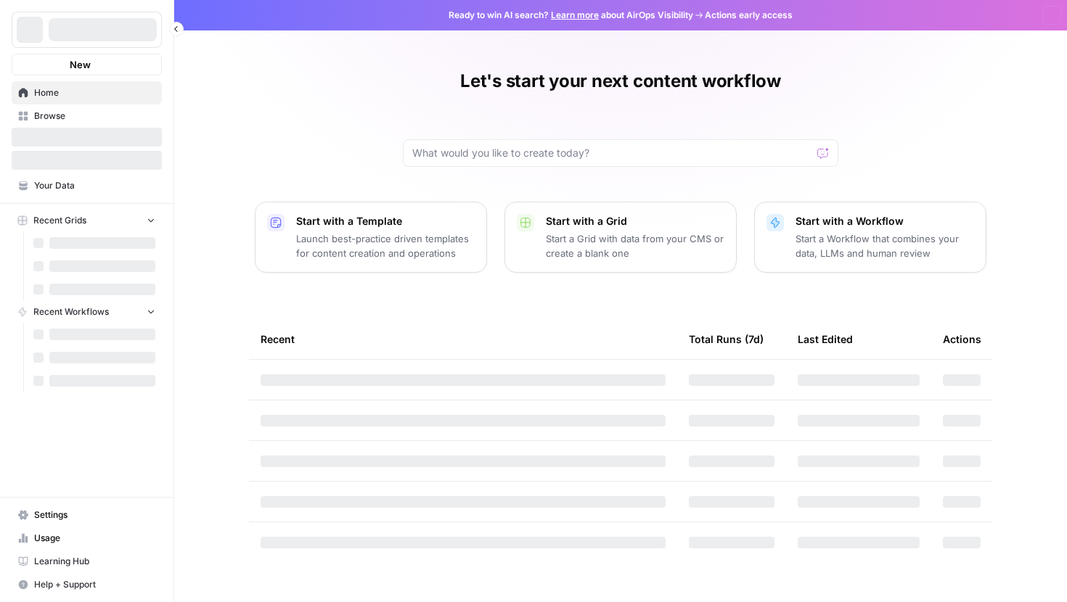 This screenshot has width=1067, height=602. Describe the element at coordinates (962, 339) in the screenshot. I see `div: Actions` at that location.